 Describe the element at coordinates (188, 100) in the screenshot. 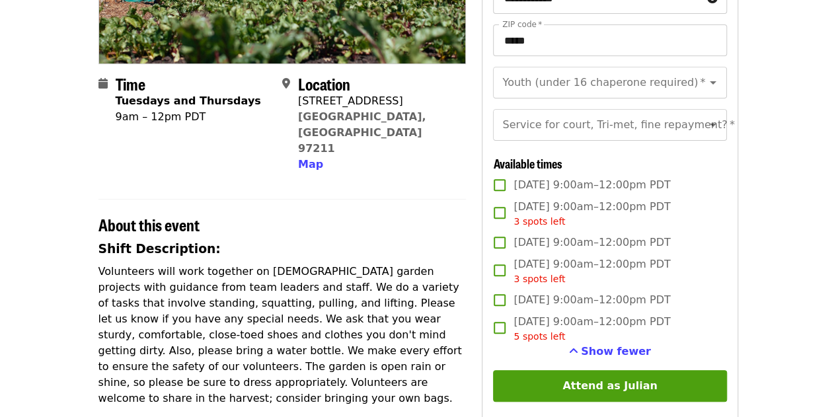

I see `strong: Tuesdays and Thursdays` at that location.